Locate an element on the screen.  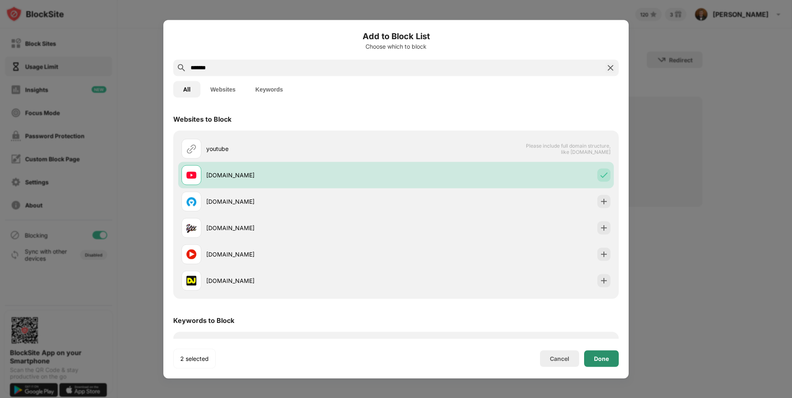
div: Websites to Block is located at coordinates (202, 119).